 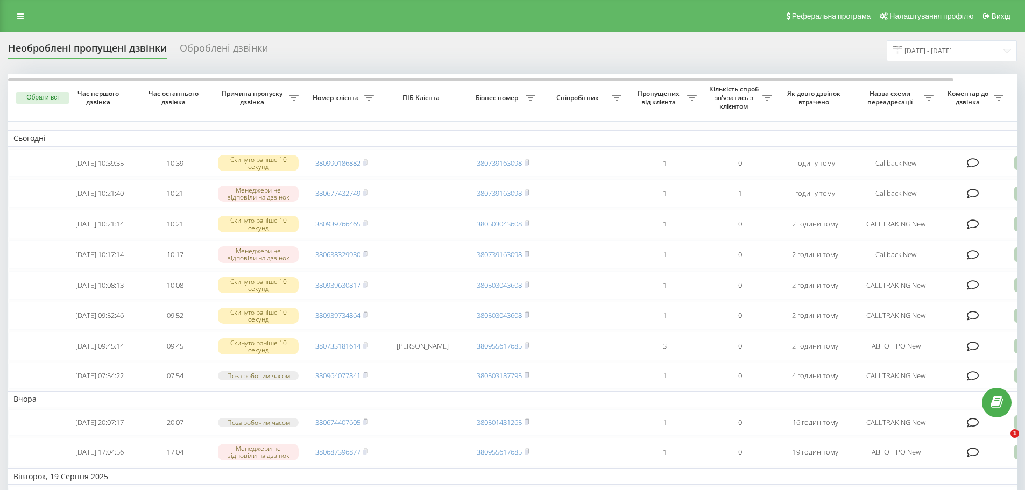 What do you see at coordinates (1015, 434) in the screenshot?
I see `span: 1` at bounding box center [1015, 434].